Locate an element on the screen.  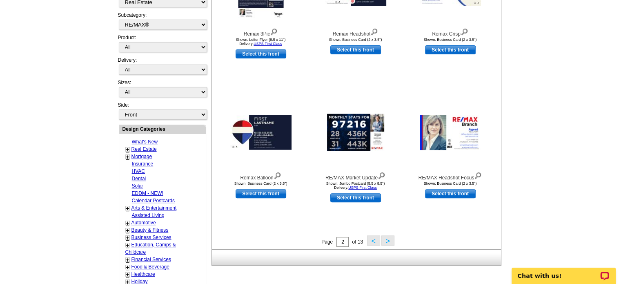
div: RE/MAX Market Update is located at coordinates (355, 175).